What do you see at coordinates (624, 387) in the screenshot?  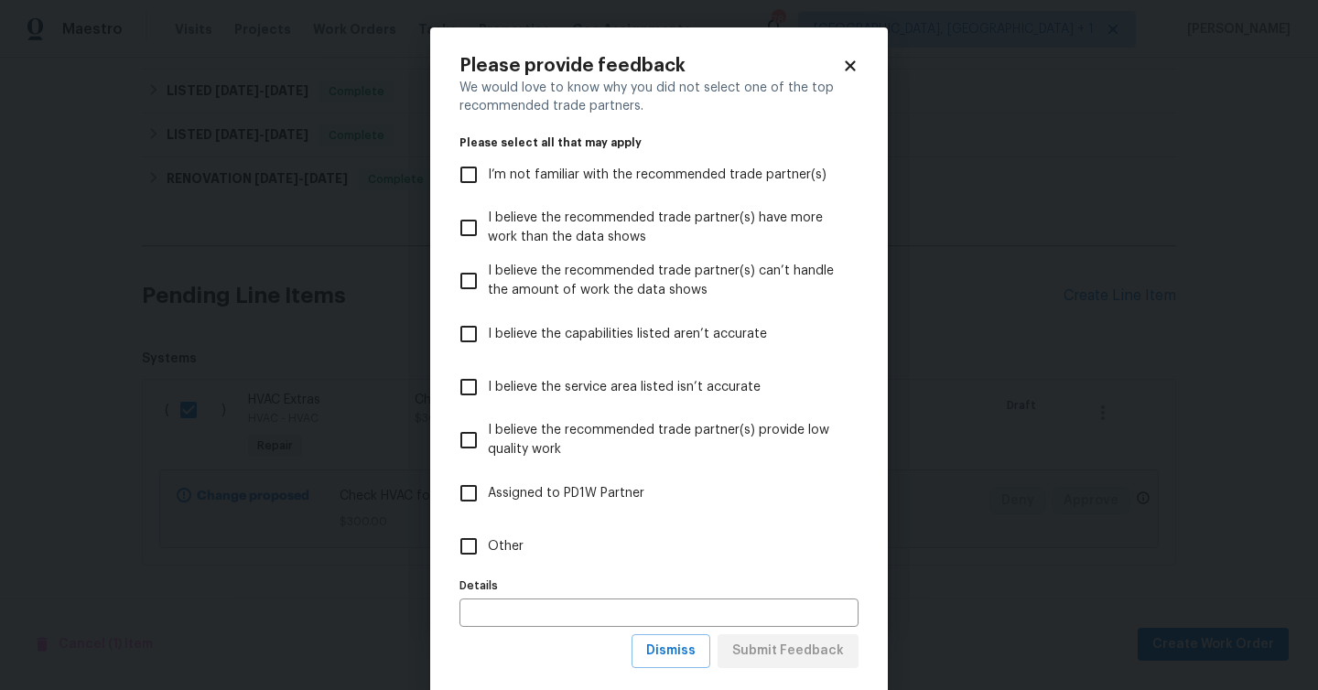 I see `span: I believe the service area listed isn’t accurate` at bounding box center [624, 387].